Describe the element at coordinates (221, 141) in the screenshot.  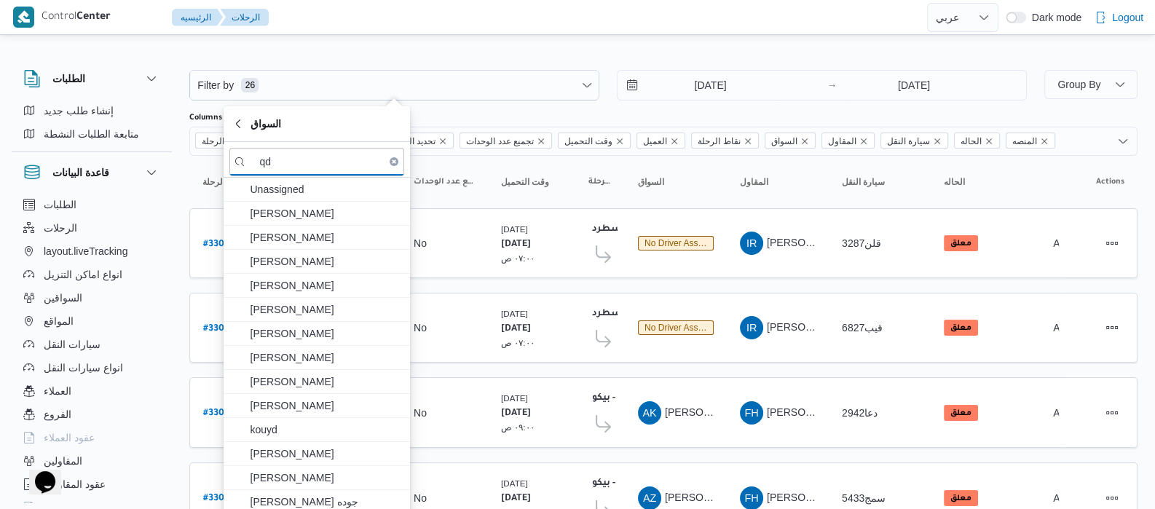
I see `span: رقم الرحلة` at that location.